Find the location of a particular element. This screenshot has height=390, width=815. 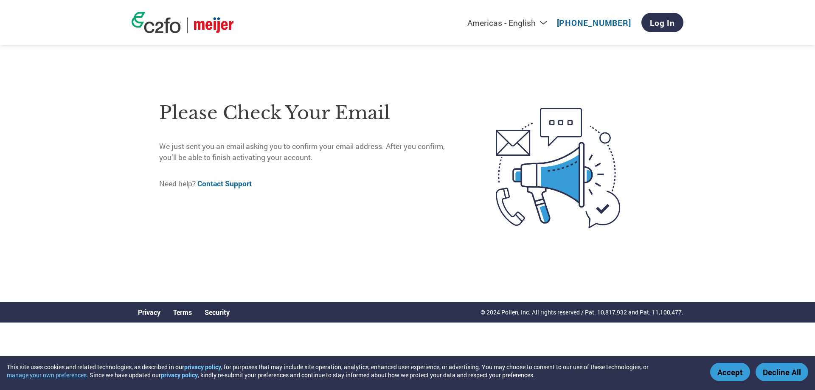

button: manage your own preferences is located at coordinates (47, 375).